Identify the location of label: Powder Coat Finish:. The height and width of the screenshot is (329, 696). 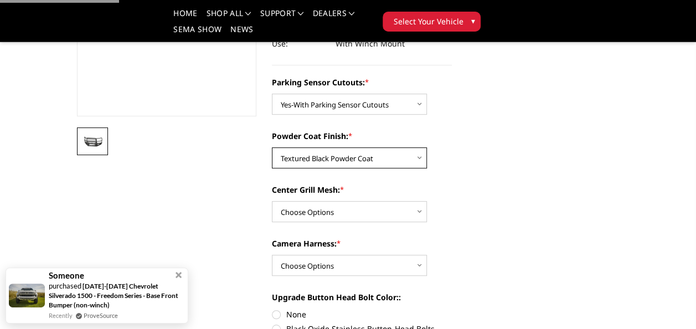
(361, 136).